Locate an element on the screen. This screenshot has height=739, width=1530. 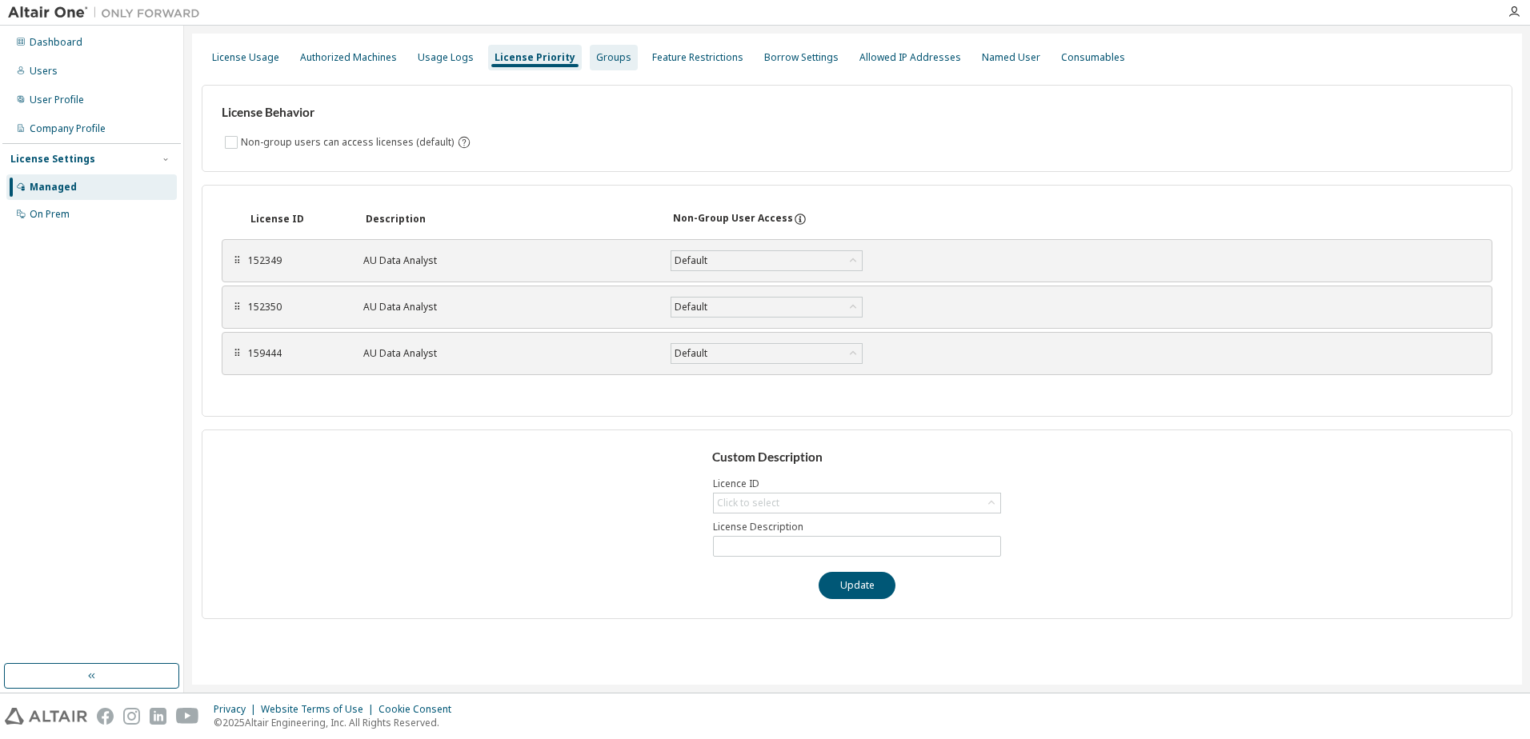
div: On Prem is located at coordinates (50, 214).